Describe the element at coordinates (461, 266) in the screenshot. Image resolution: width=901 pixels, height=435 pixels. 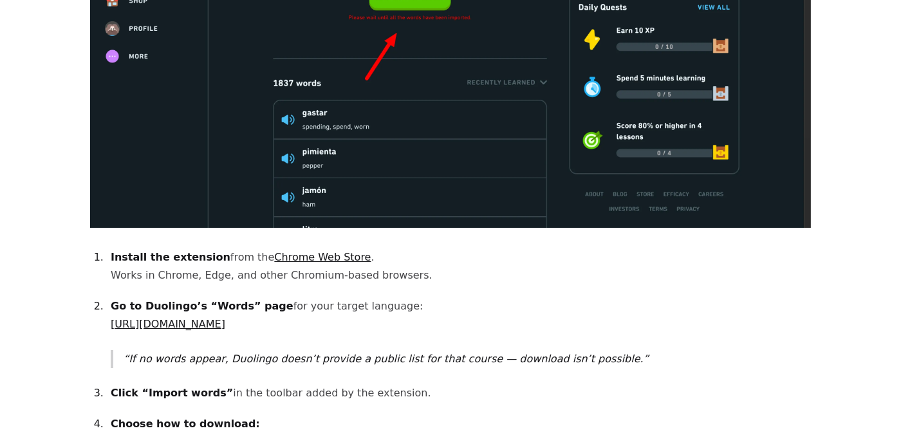
I see `p: from the . Works in Chrome, Edge, and other Chromium-based browsers.` at that location.